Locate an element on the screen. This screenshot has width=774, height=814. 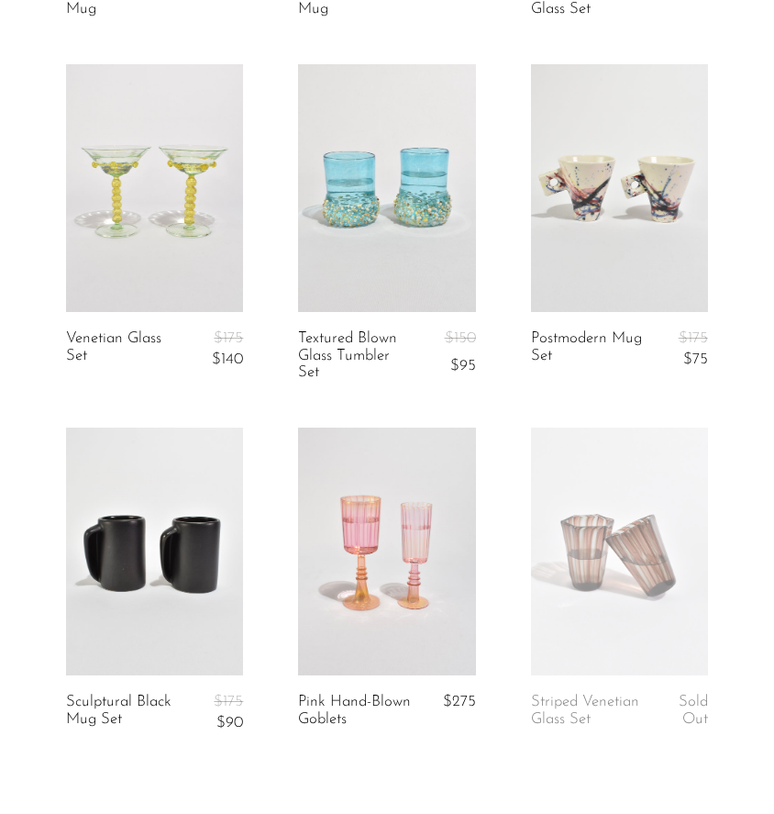
a: Venetian Glass Set is located at coordinates (122, 349).